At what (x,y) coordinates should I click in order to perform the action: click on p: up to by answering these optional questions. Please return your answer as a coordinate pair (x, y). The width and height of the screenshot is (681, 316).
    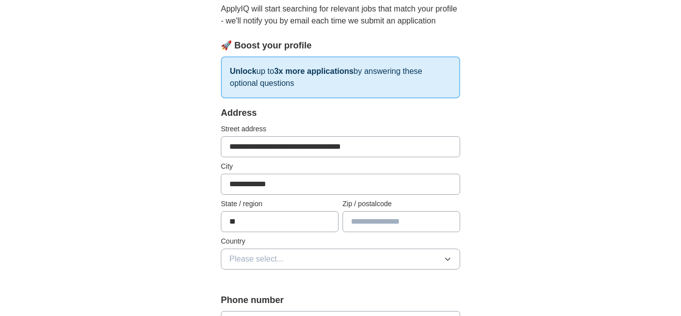
    Looking at the image, I should click on (340, 77).